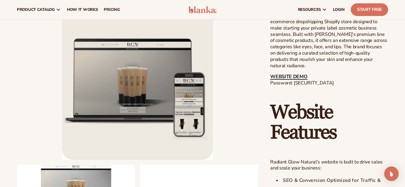 The width and height of the screenshot is (405, 187). Describe the element at coordinates (310, 10) in the screenshot. I see `span: resources` at that location.